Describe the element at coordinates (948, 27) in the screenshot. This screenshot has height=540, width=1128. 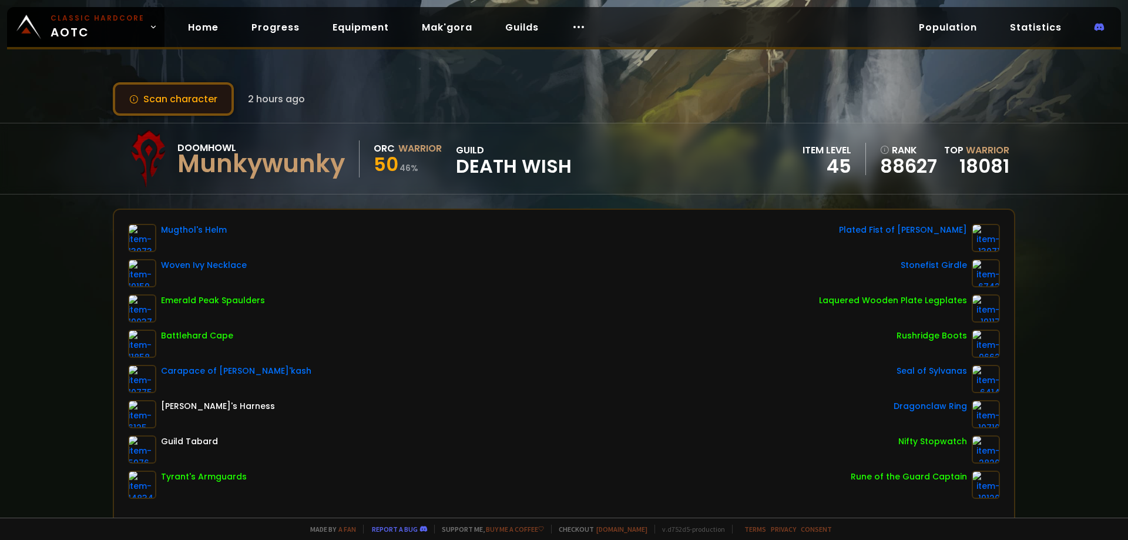
I see `a: Population` at that location.